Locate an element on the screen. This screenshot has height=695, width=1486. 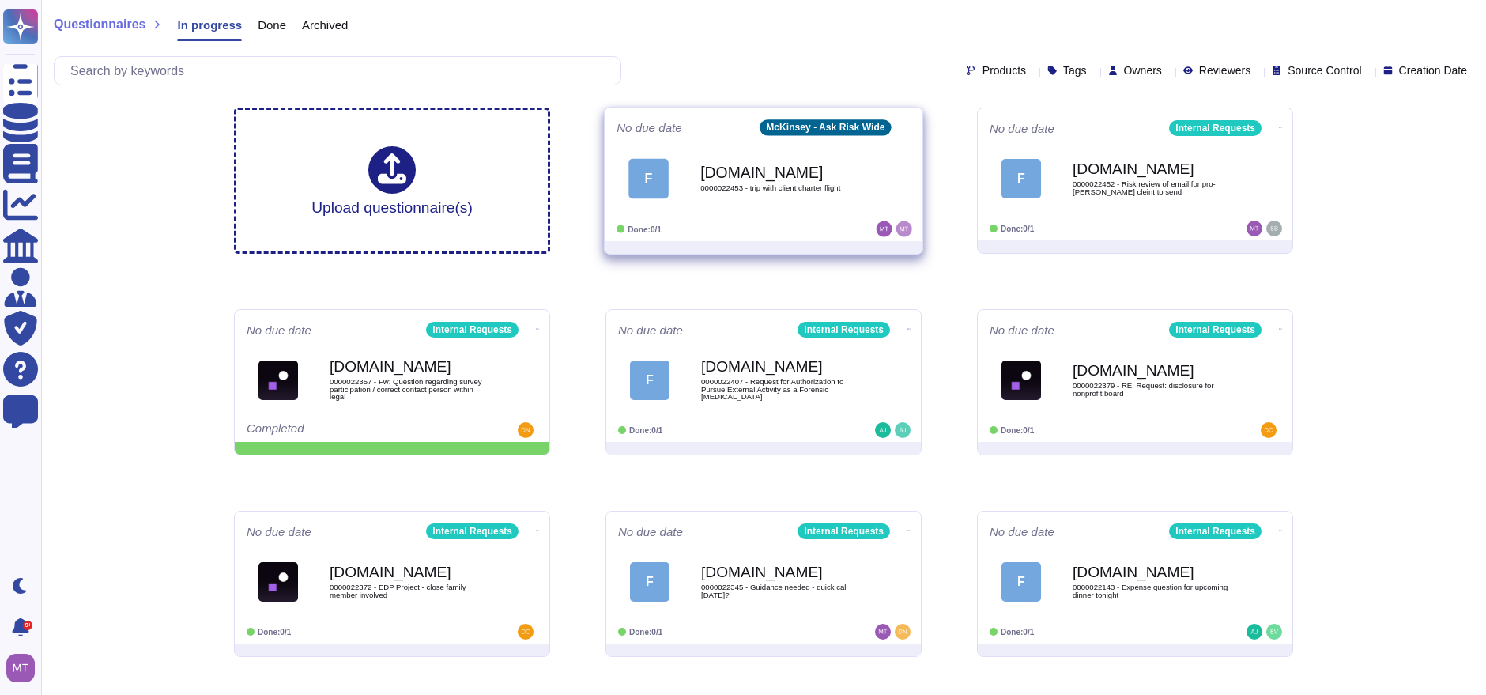
button: user is located at coordinates (25, 668).